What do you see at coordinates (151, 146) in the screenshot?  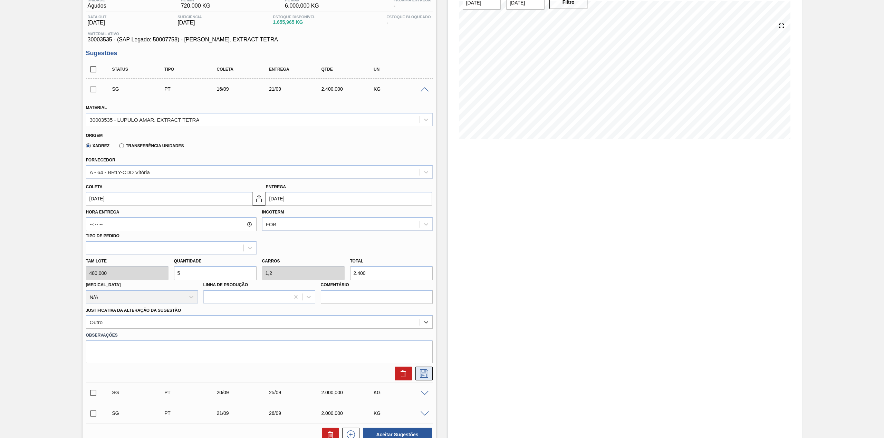 I see `label: Transferência Unidades` at bounding box center [151, 146].